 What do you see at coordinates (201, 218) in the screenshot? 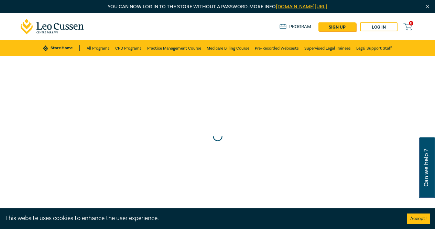
I see `div: This website uses cookies to enhance the user experience.` at bounding box center [201, 218].